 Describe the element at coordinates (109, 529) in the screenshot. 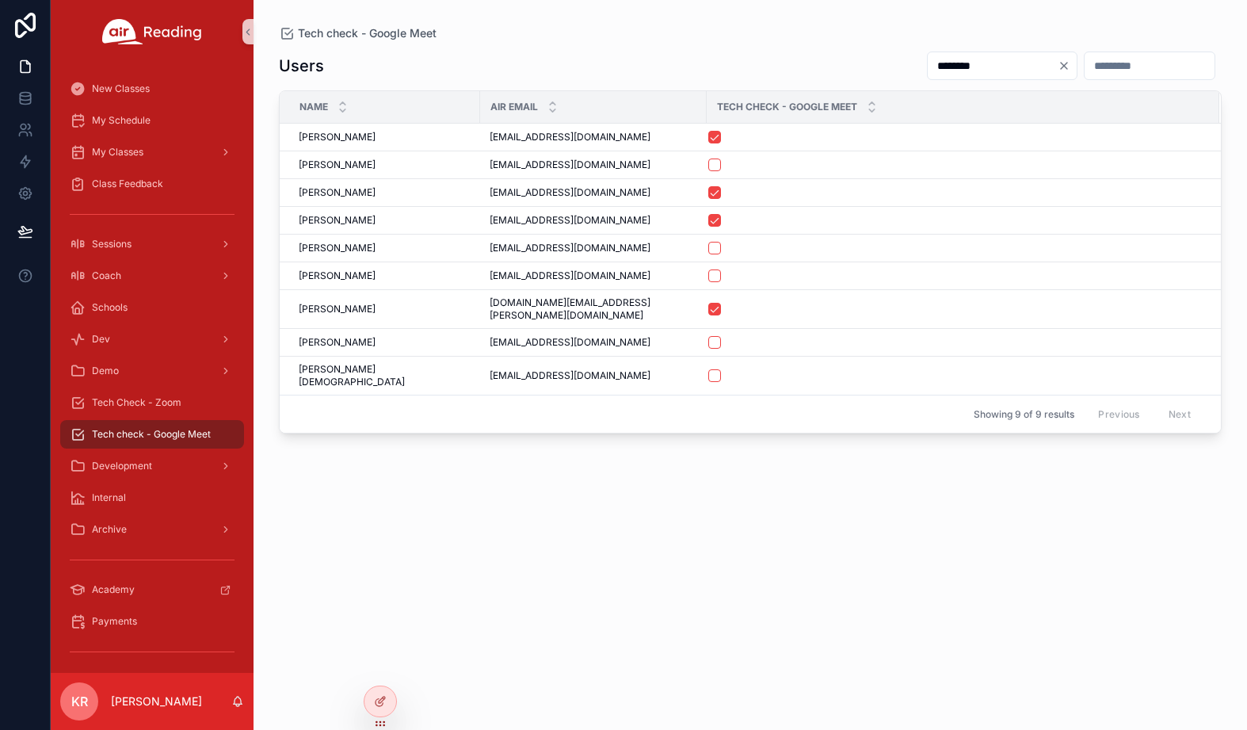

I see `span: Archive` at that location.